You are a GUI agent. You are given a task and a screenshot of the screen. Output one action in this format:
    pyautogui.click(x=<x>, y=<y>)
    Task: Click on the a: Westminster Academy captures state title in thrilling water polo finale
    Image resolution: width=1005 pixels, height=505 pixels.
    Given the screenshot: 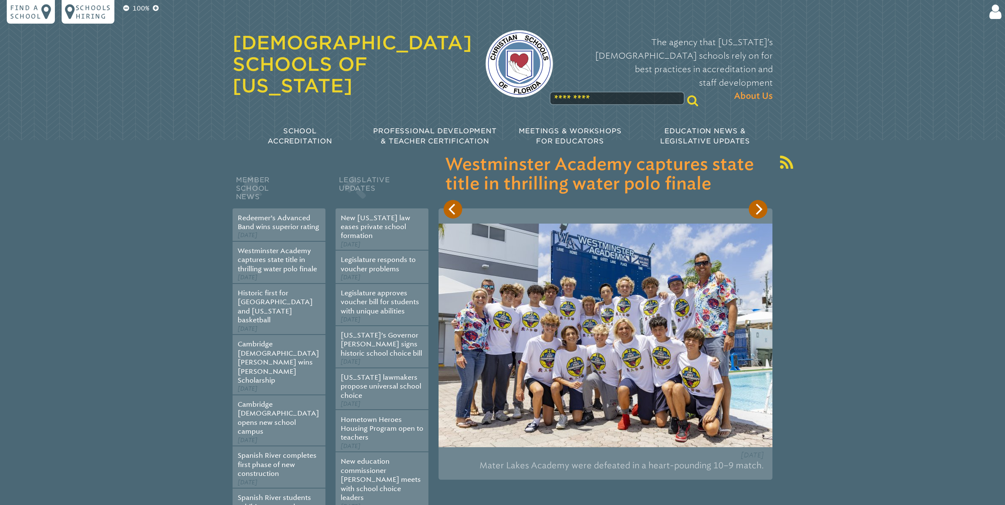 What is the action you would take?
    pyautogui.click(x=277, y=260)
    